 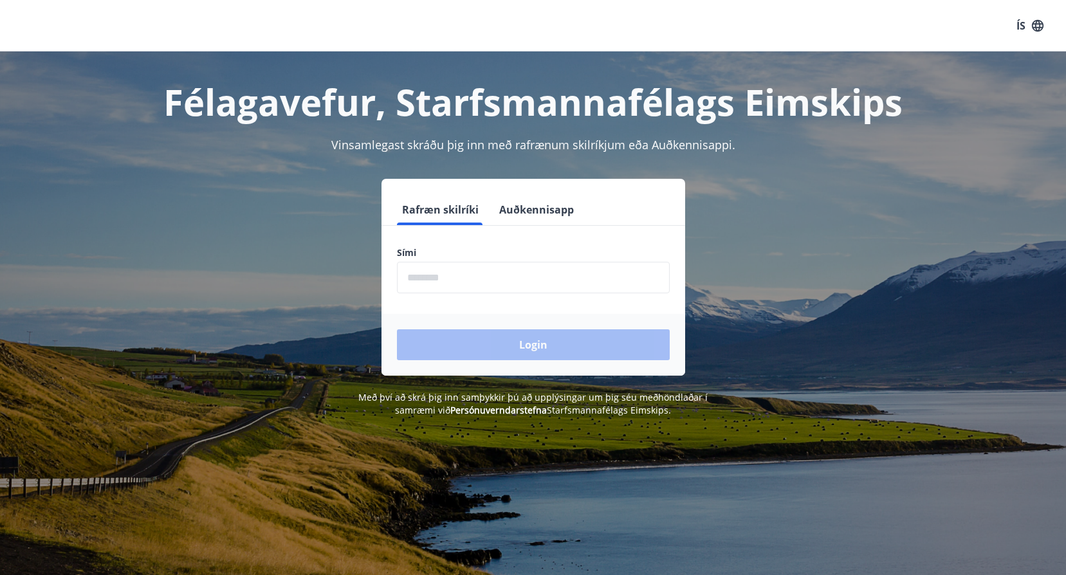 What do you see at coordinates (533, 253) in the screenshot?
I see `label: Sími` at bounding box center [533, 253].